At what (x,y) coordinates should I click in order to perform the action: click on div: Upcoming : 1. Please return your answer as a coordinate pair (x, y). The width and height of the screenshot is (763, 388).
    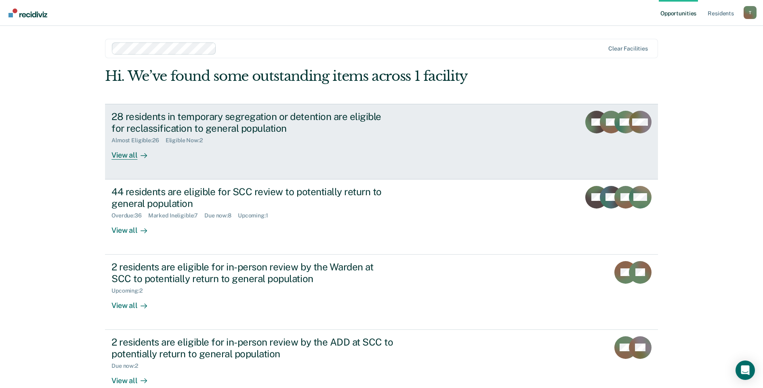
    Looking at the image, I should click on (256, 215).